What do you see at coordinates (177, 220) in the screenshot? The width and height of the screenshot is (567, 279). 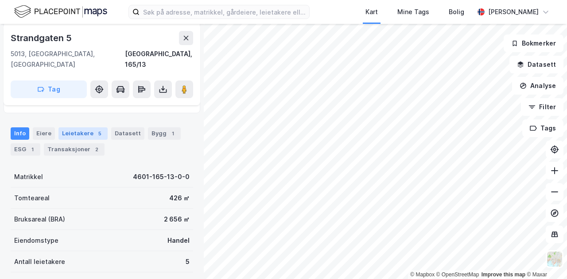 I see `div: 2 656 ㎡` at bounding box center [177, 220].